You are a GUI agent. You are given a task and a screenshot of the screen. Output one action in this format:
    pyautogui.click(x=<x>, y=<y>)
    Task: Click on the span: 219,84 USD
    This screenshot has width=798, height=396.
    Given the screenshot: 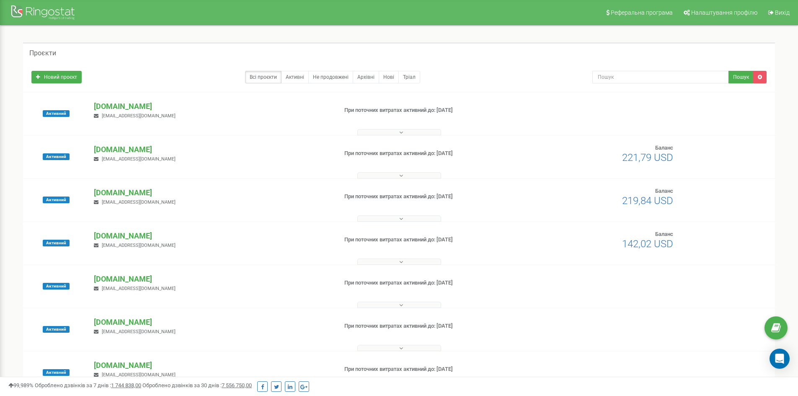 What is the action you would take?
    pyautogui.click(x=647, y=201)
    